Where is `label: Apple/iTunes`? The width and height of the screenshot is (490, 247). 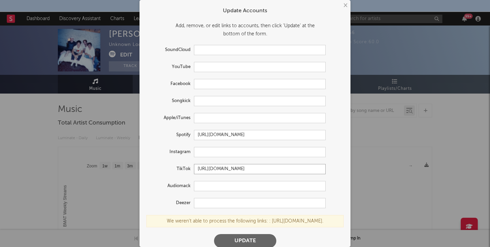
label: Apple/iTunes is located at coordinates (170, 118).